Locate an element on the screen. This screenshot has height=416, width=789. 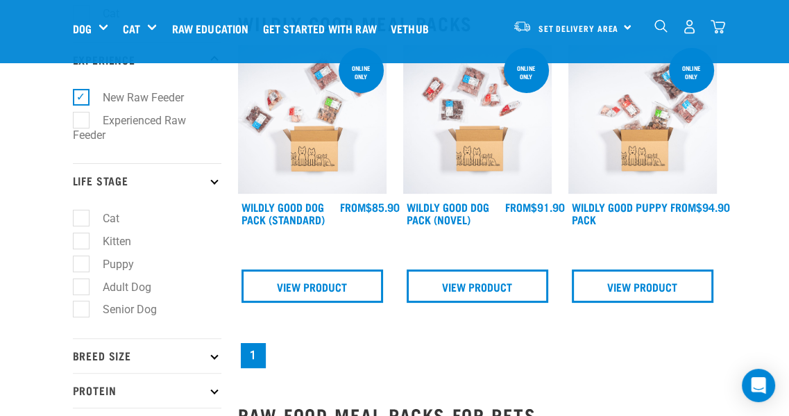
a: Wildly Good Puppy Pack is located at coordinates (620, 212).